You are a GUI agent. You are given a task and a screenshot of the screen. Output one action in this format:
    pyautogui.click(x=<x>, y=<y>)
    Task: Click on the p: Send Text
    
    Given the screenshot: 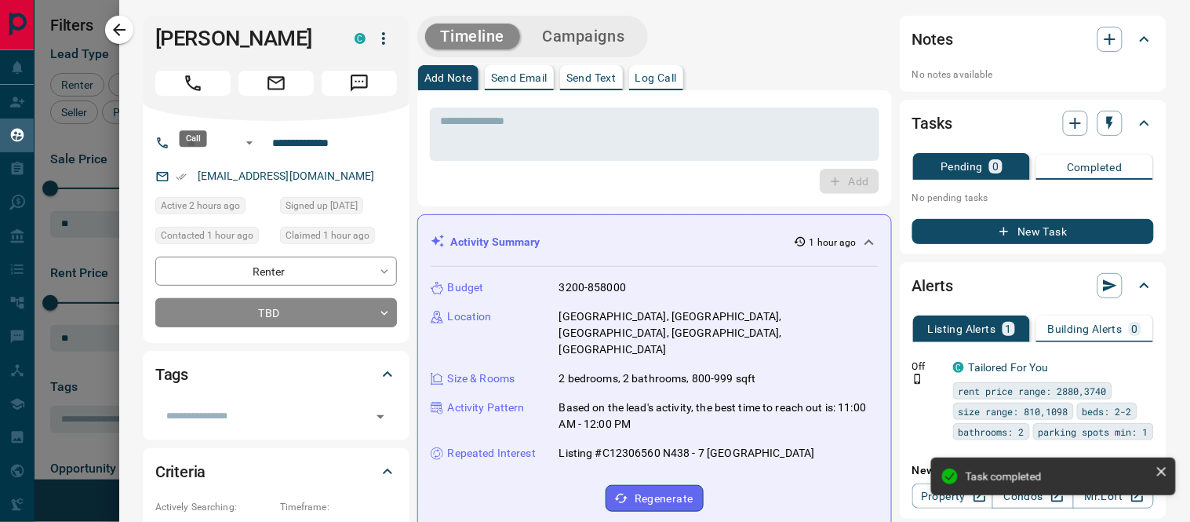 What is the action you would take?
    pyautogui.click(x=592, y=78)
    